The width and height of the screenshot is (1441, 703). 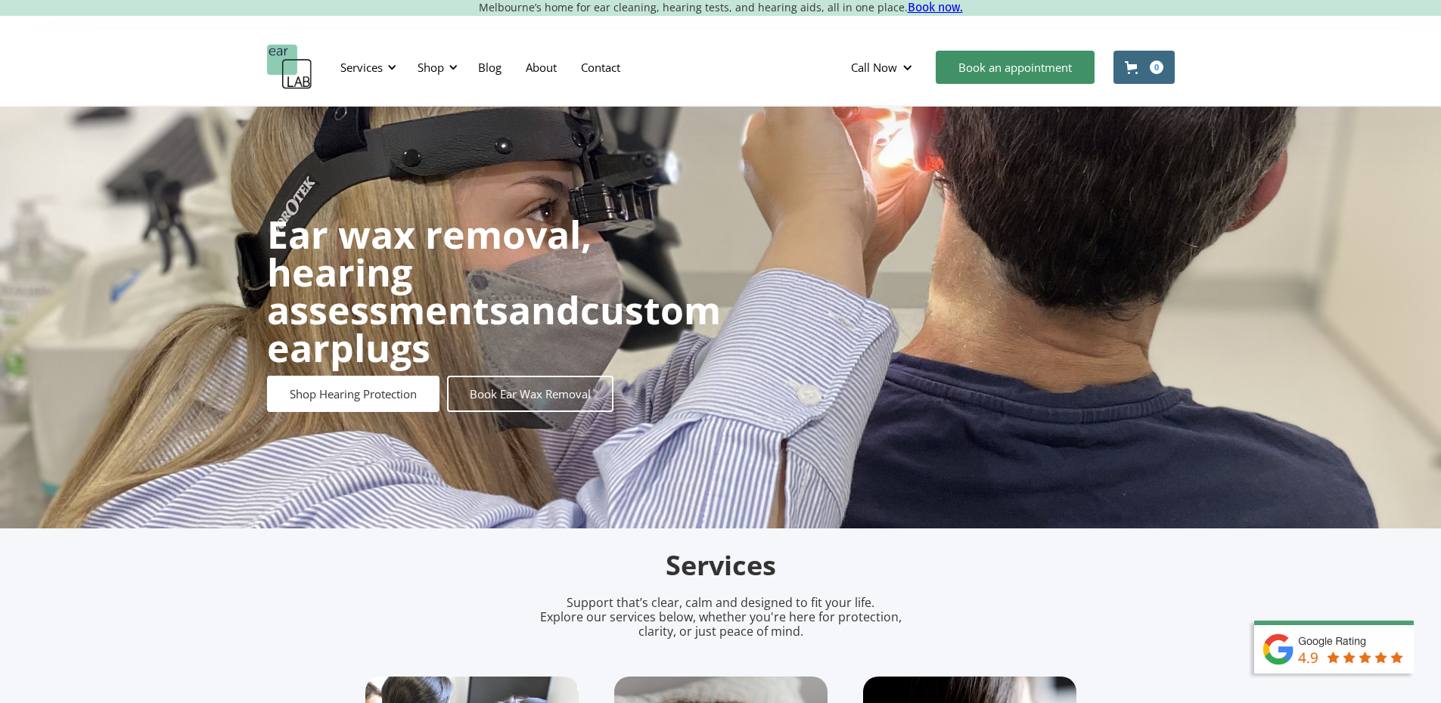 What do you see at coordinates (489, 67) in the screenshot?
I see `a: Blog` at bounding box center [489, 67].